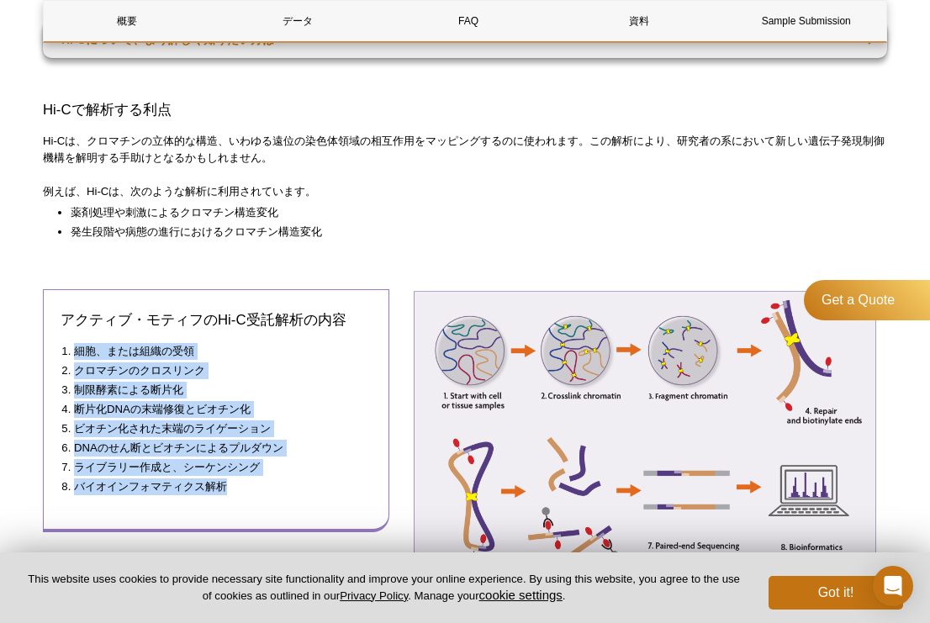 The image size is (930, 623). I want to click on li: バイオインフォマティクス解析, so click(214, 487).